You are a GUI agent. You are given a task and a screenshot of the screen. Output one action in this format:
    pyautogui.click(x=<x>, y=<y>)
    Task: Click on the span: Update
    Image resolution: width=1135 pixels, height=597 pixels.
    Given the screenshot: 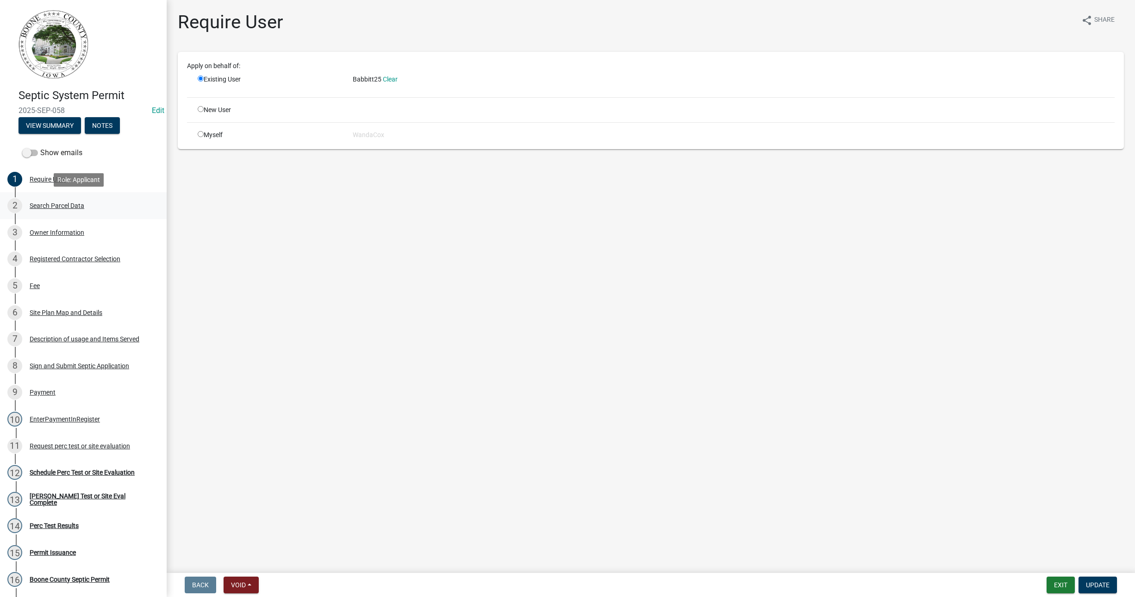 What is the action you would take?
    pyautogui.click(x=1098, y=585)
    